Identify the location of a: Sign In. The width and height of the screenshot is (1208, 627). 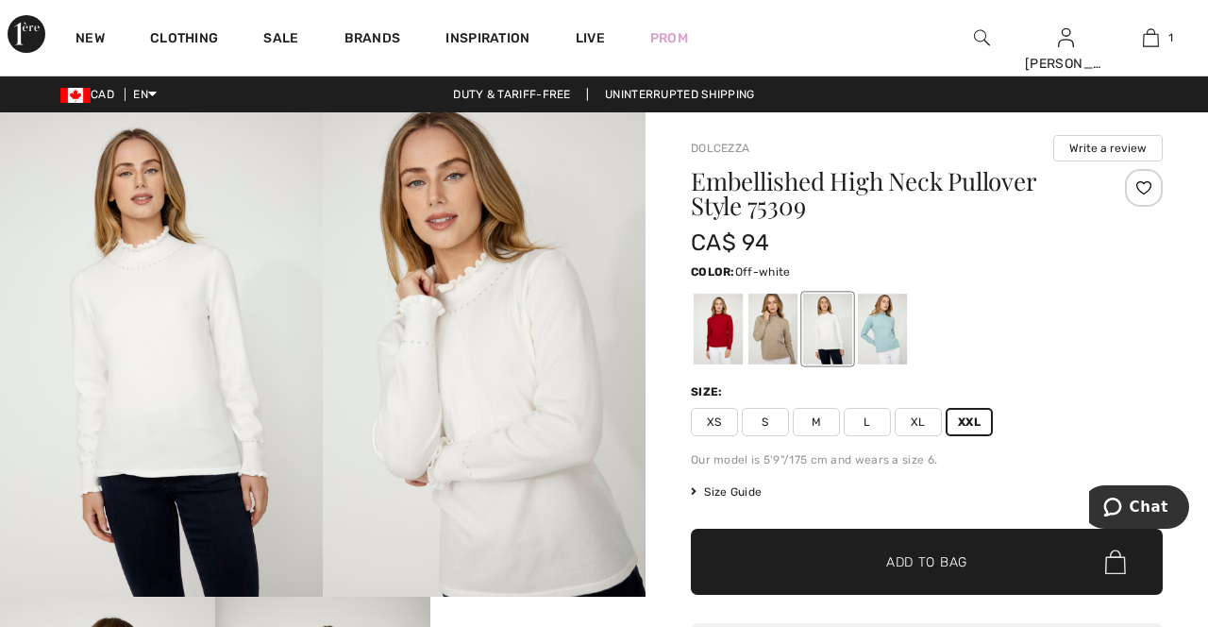
(1065, 37).